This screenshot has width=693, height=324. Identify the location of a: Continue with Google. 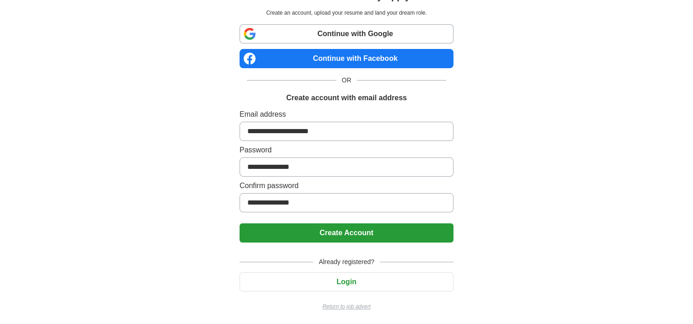
(346, 34).